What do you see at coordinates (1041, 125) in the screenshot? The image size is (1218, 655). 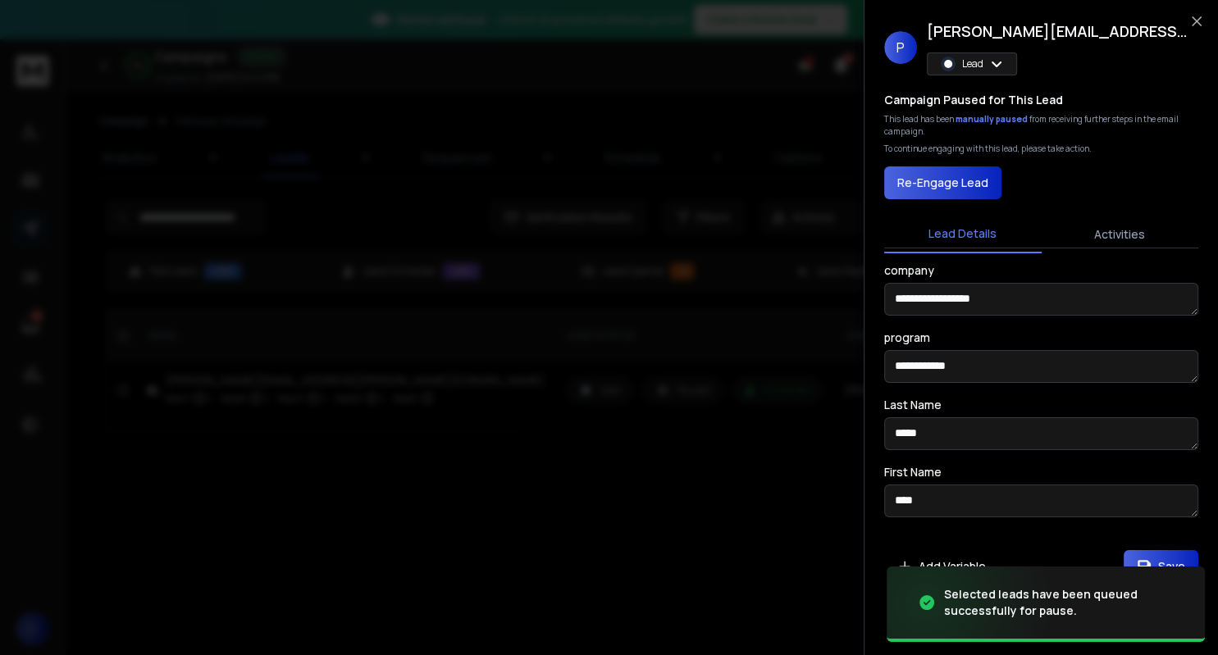 I see `div: This lead has been from receiving further steps in the email campaign.` at bounding box center [1041, 125].